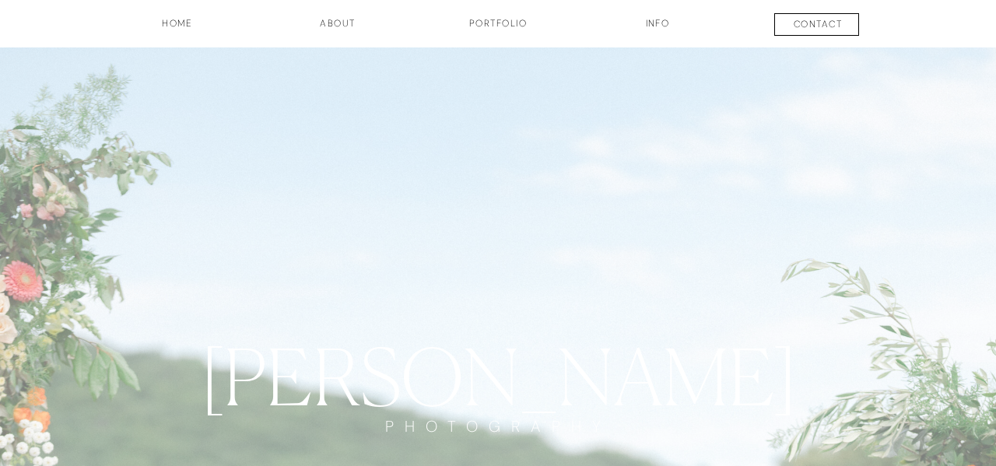 The height and width of the screenshot is (466, 996). Describe the element at coordinates (498, 440) in the screenshot. I see `h1: PHOTOGRAPHY` at that location.